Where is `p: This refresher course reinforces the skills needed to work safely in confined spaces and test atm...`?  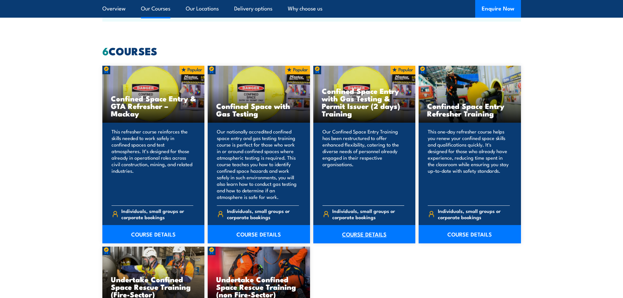
p: This refresher course reinforces the skills needed to work safely in confined spaces and test atm... is located at coordinates (152, 164).